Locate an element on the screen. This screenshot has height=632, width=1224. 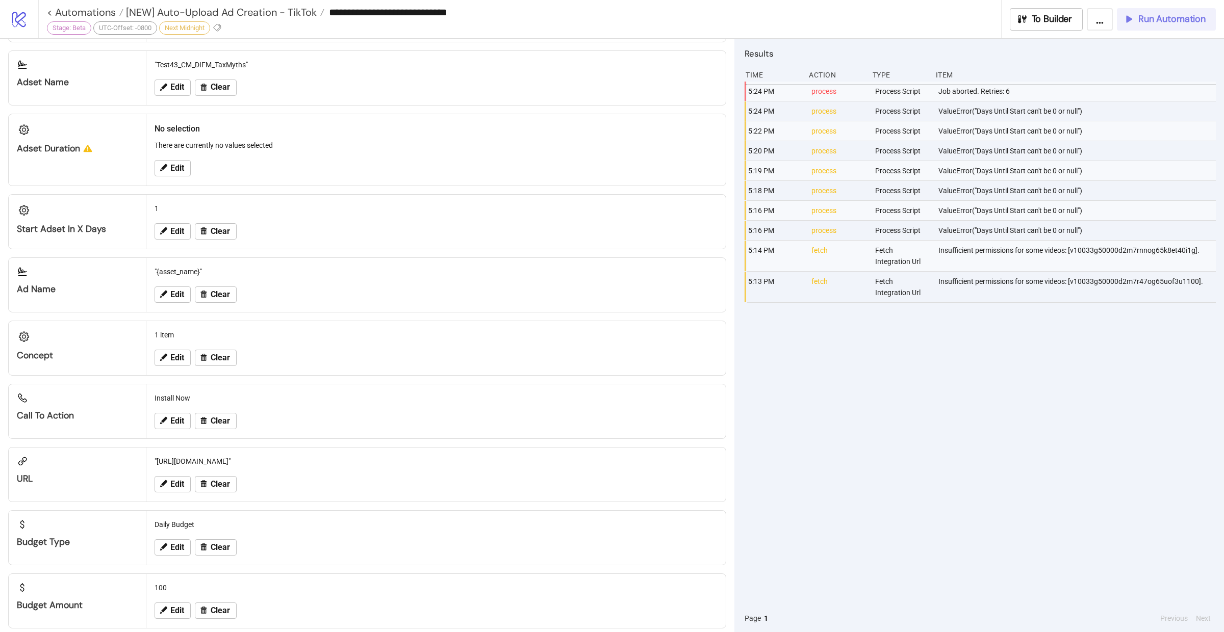
div: Budget Type is located at coordinates (77, 542).